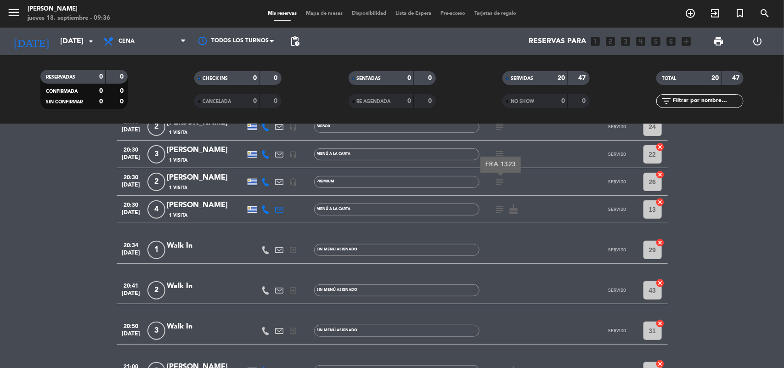  I want to click on span: PREMIUM, so click(326, 182).